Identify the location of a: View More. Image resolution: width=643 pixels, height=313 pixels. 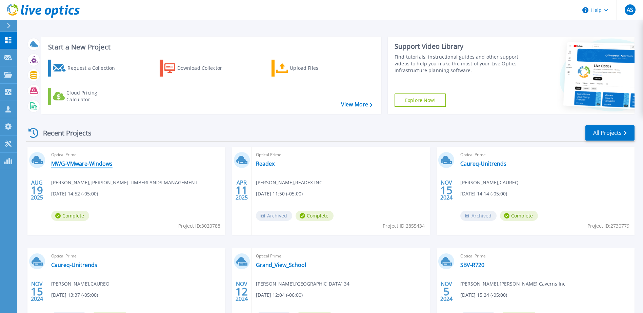
(357, 104).